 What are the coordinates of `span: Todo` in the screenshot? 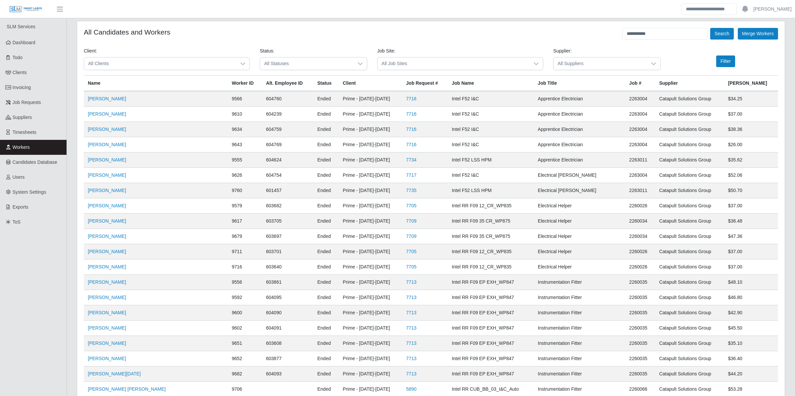 It's located at (18, 58).